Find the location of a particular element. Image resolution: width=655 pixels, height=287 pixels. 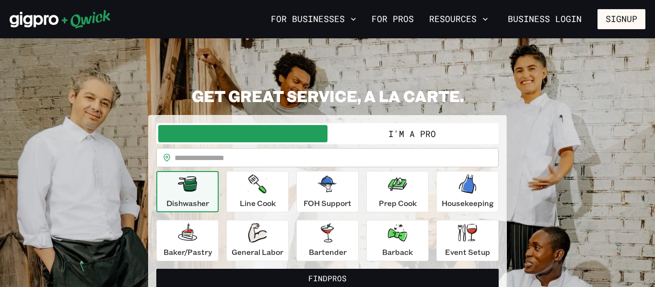

button: Dishwasher is located at coordinates (188, 192).